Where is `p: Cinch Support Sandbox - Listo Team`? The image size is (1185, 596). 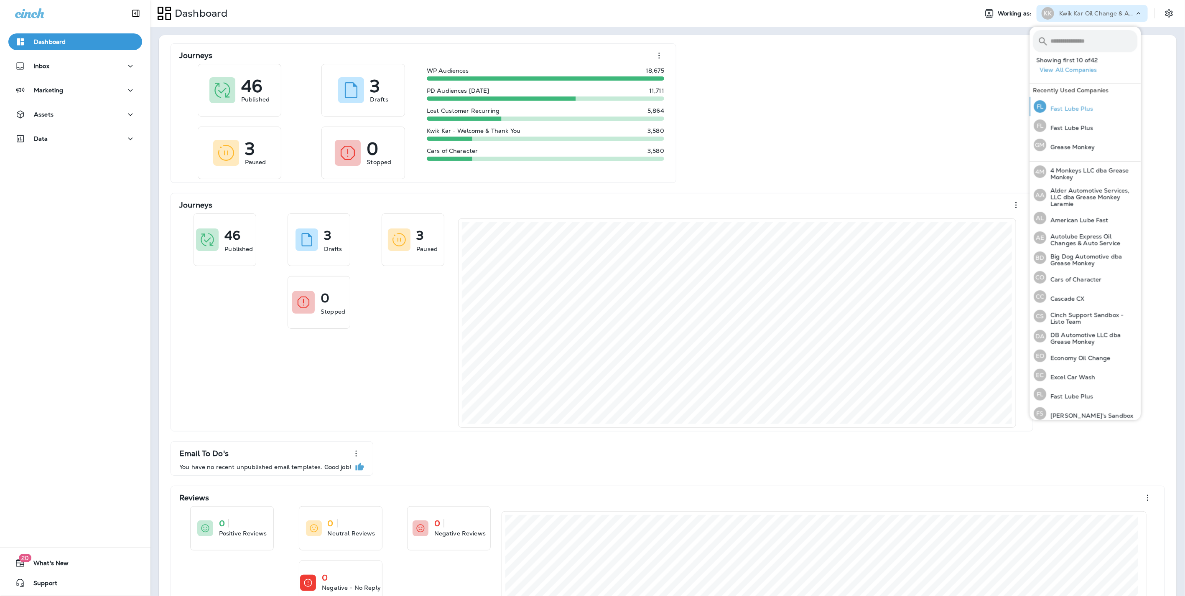
p: Cinch Support Sandbox - Listo Team is located at coordinates (1092, 318).